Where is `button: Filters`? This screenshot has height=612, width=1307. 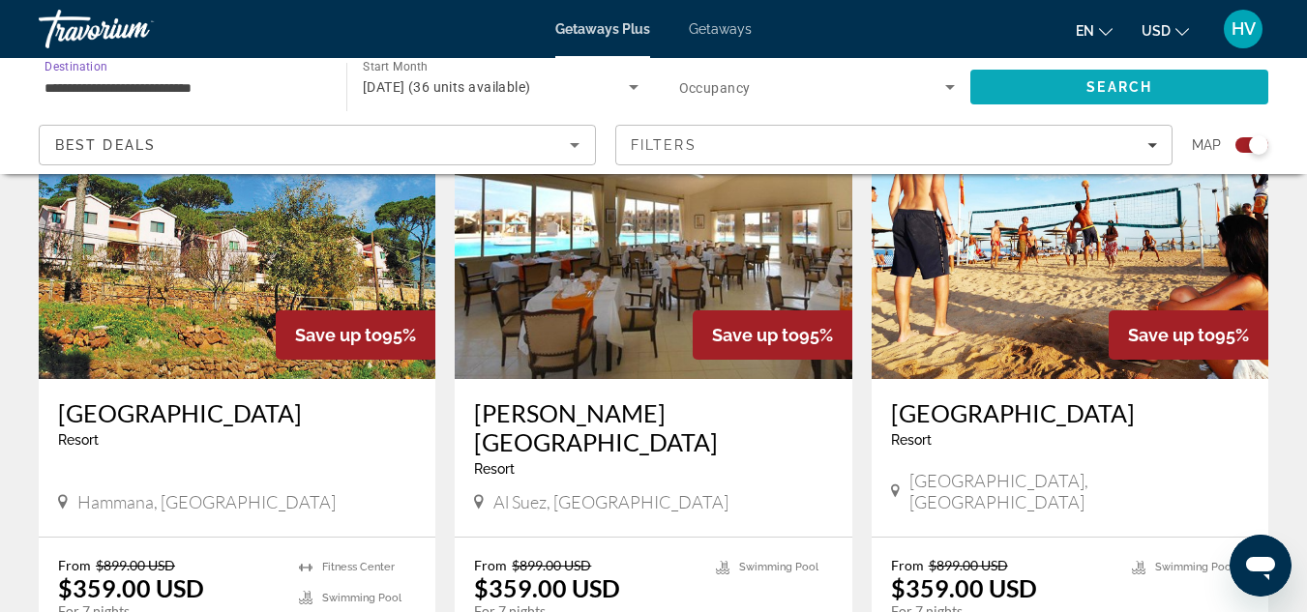 button: Filters is located at coordinates (894, 145).